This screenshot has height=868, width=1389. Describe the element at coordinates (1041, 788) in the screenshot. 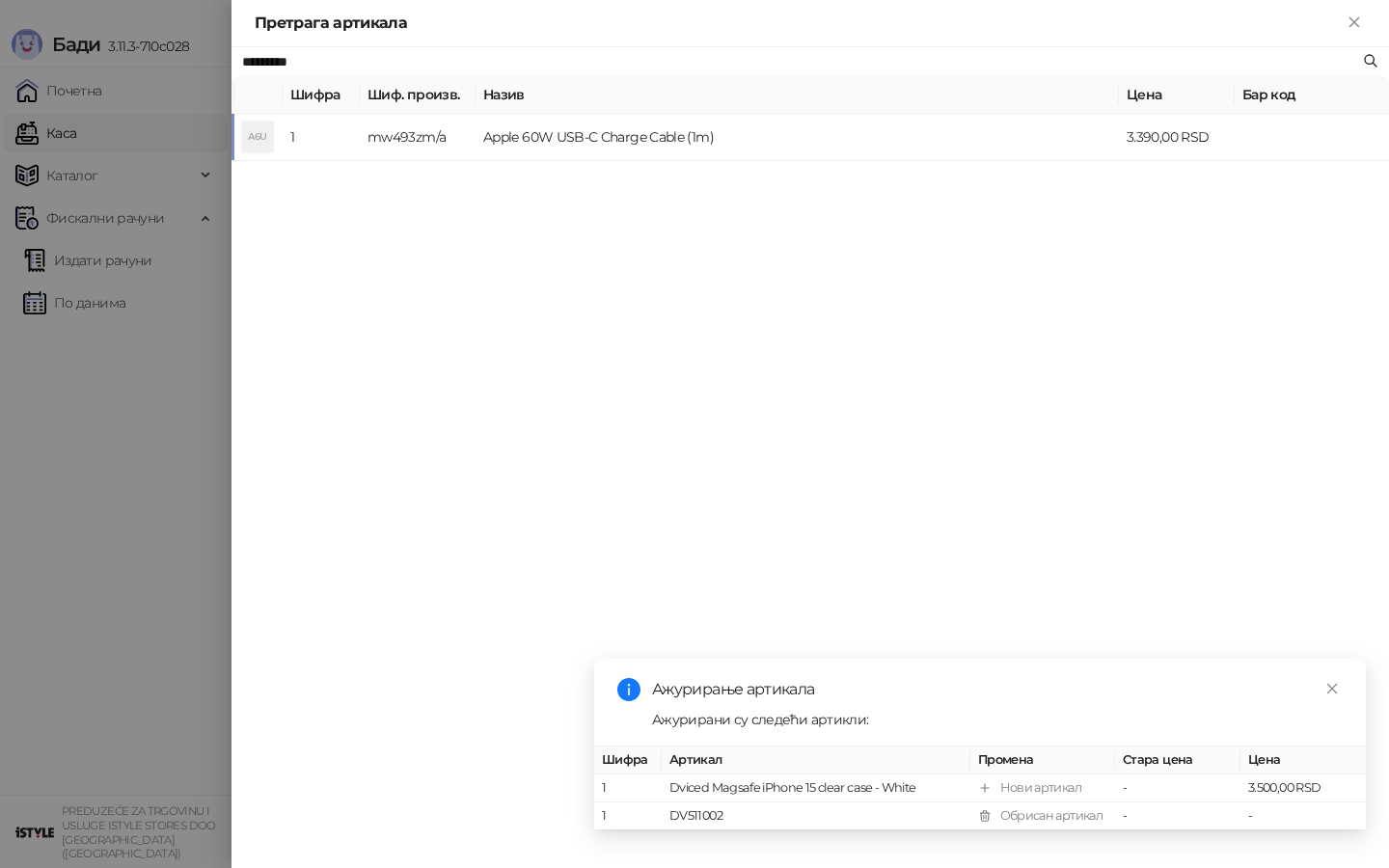

I see `div: Нови артикал` at that location.